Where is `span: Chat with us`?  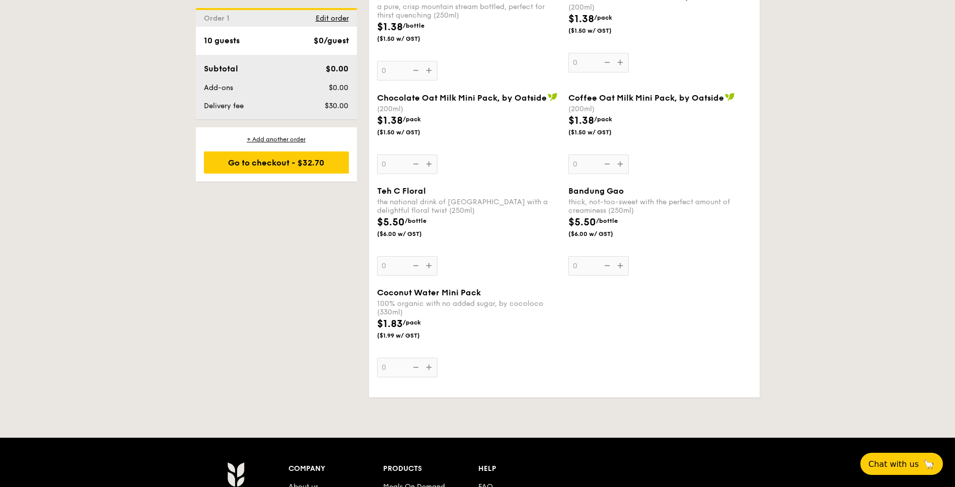
span: Chat with us is located at coordinates (894, 464).